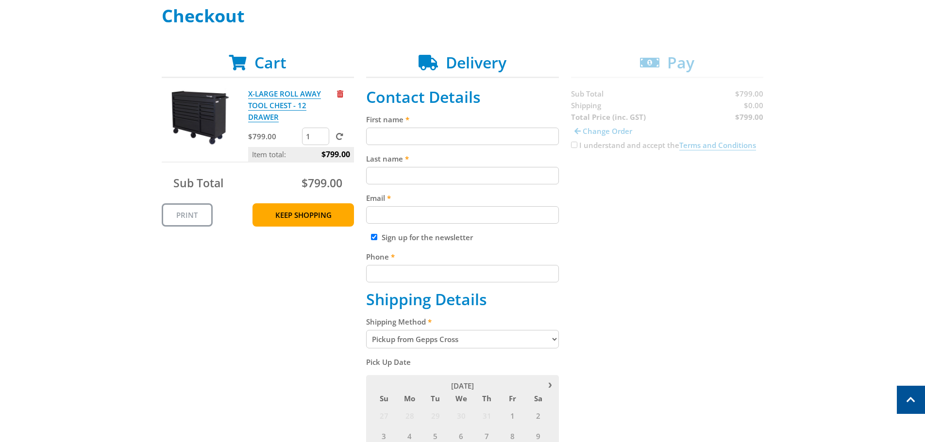  I want to click on label: Phone, so click(462, 257).